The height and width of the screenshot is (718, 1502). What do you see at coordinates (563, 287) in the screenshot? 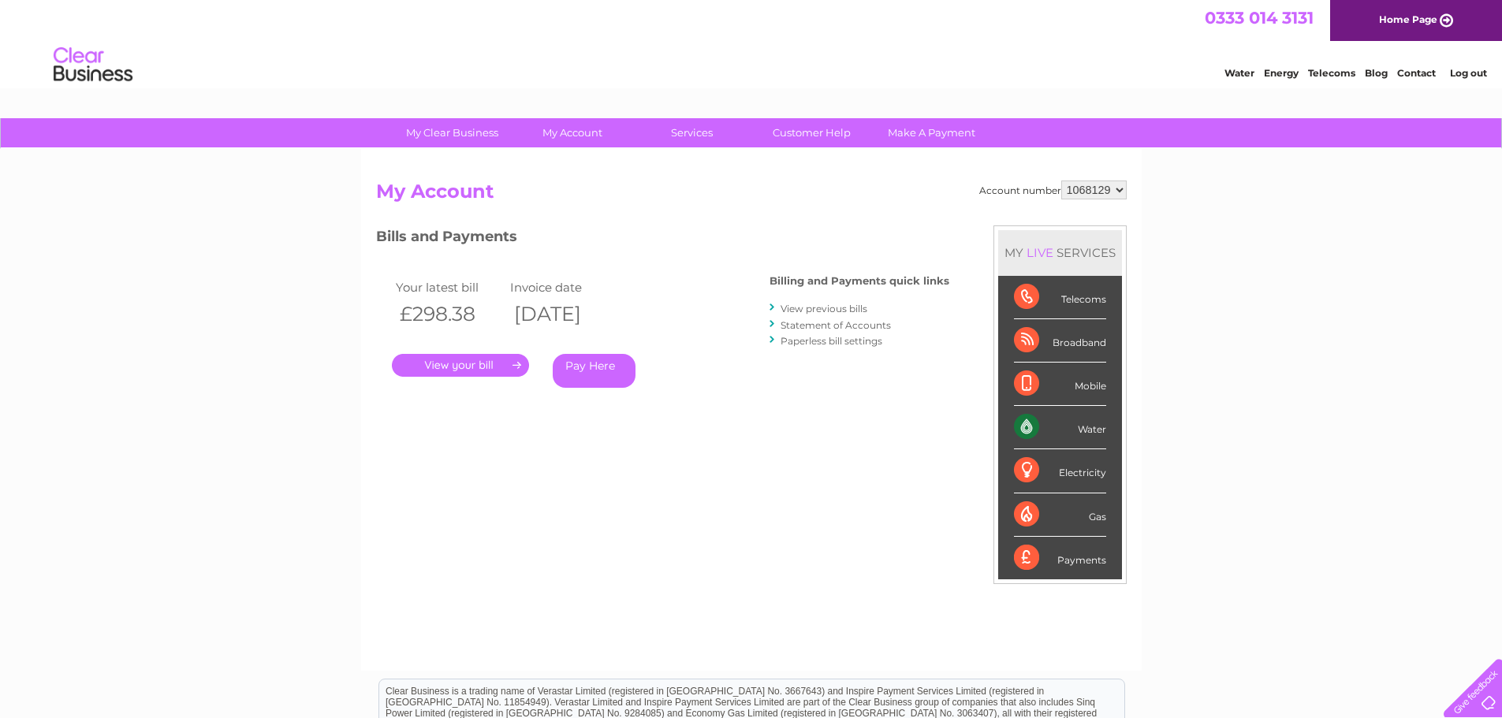
I see `td: Invoice date` at bounding box center [563, 287].